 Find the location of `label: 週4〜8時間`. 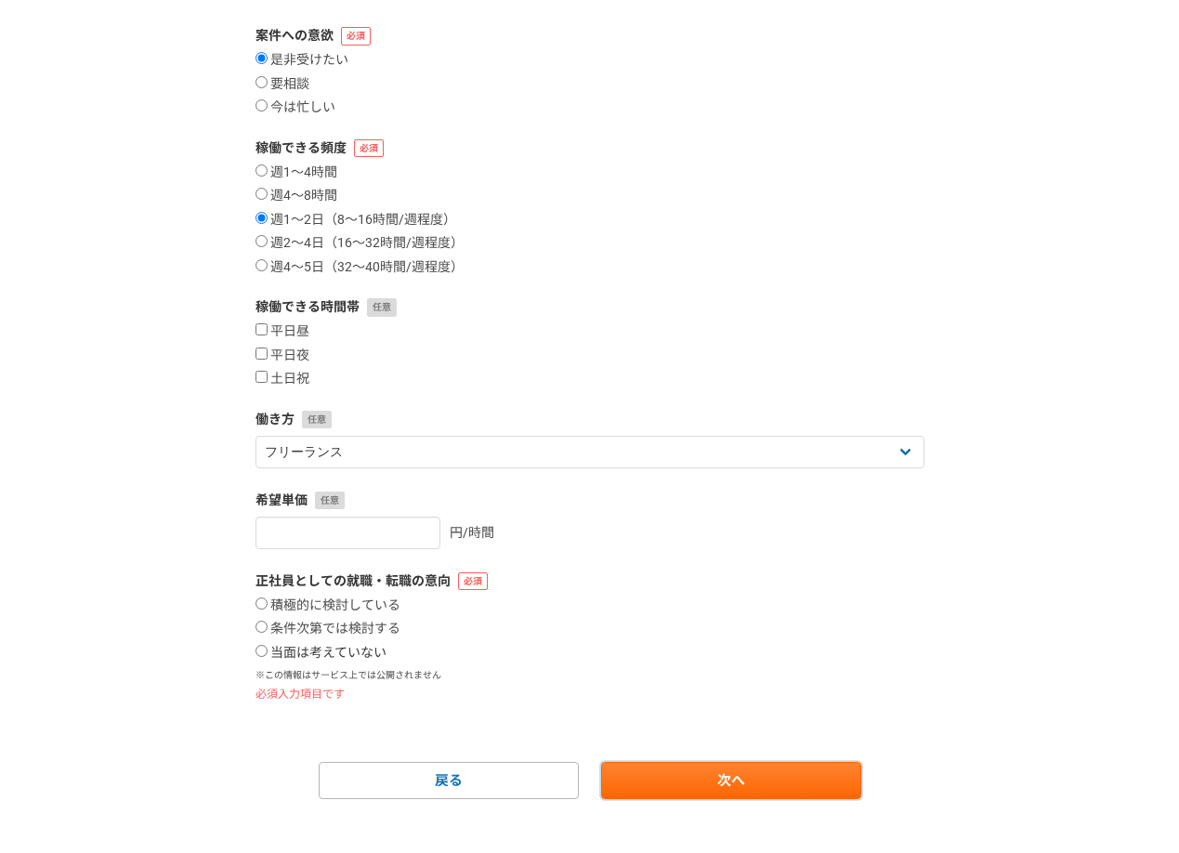

label: 週4〜8時間 is located at coordinates (296, 196).